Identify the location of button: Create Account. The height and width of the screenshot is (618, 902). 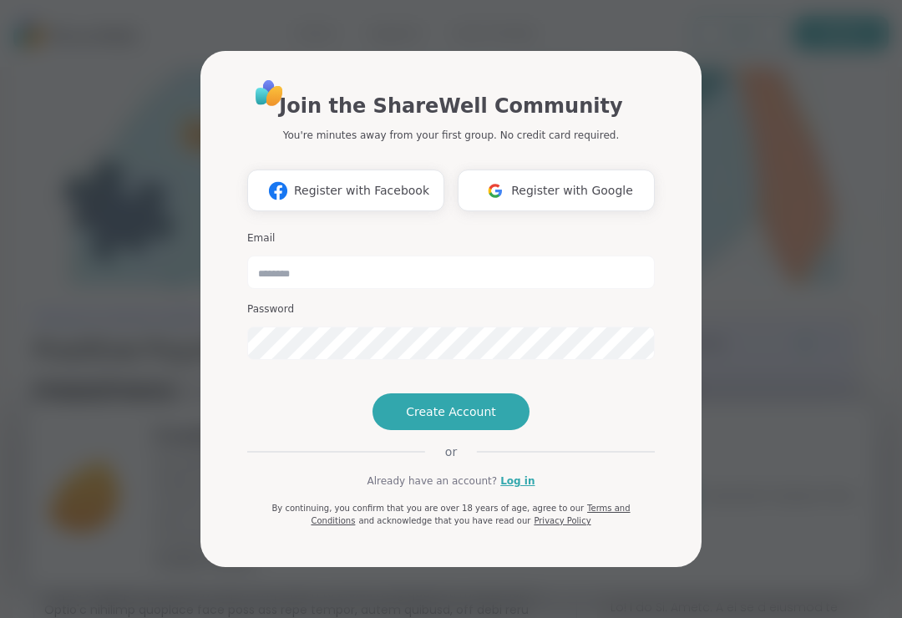
(451, 412).